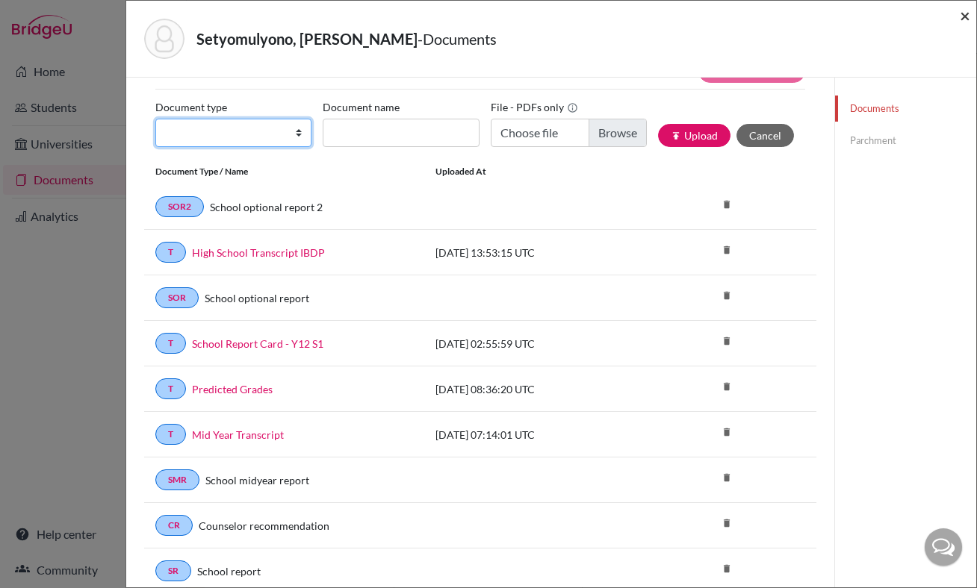 The image size is (977, 588). What do you see at coordinates (694, 135) in the screenshot?
I see `button: publishUpload` at bounding box center [694, 135].